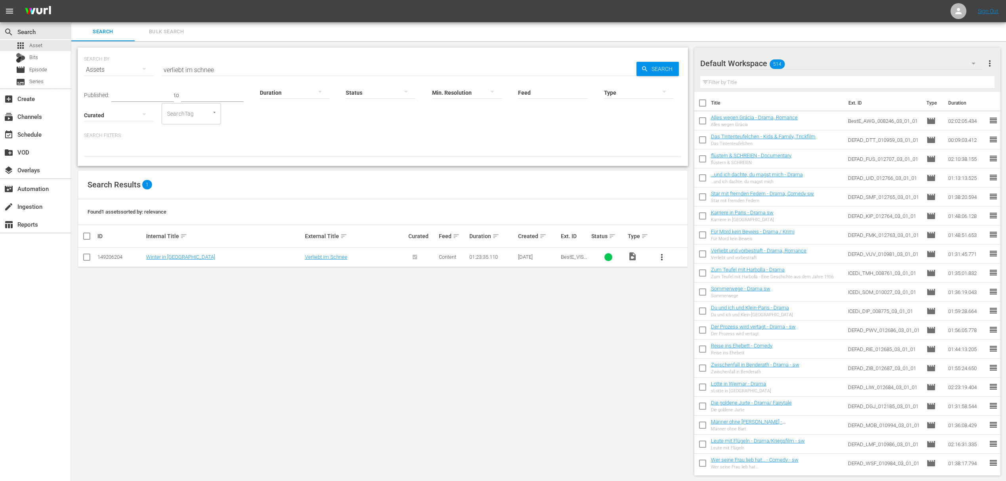 The width and height of the screenshot is (1006, 481). What do you see at coordinates (97, 95) in the screenshot?
I see `span: Published:` at bounding box center [97, 95].